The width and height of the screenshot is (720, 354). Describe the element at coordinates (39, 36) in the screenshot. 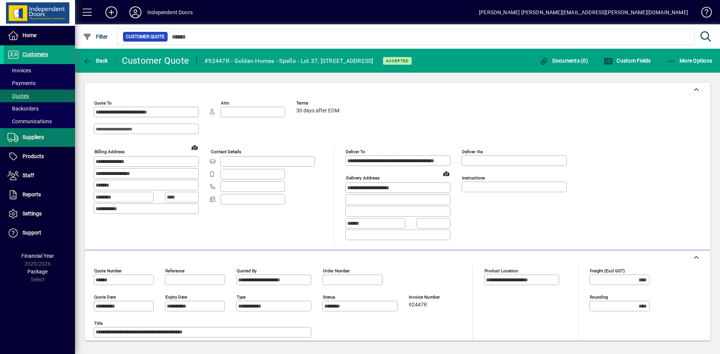

I see `a: Home` at that location.